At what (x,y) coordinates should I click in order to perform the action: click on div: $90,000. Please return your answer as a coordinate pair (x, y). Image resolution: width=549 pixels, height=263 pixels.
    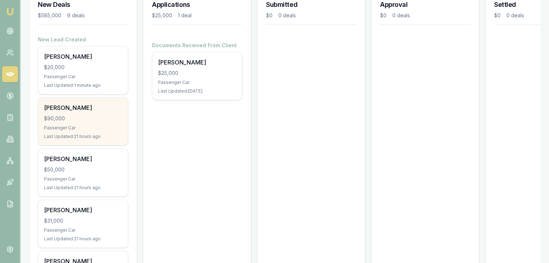
    Looking at the image, I should click on (83, 119).